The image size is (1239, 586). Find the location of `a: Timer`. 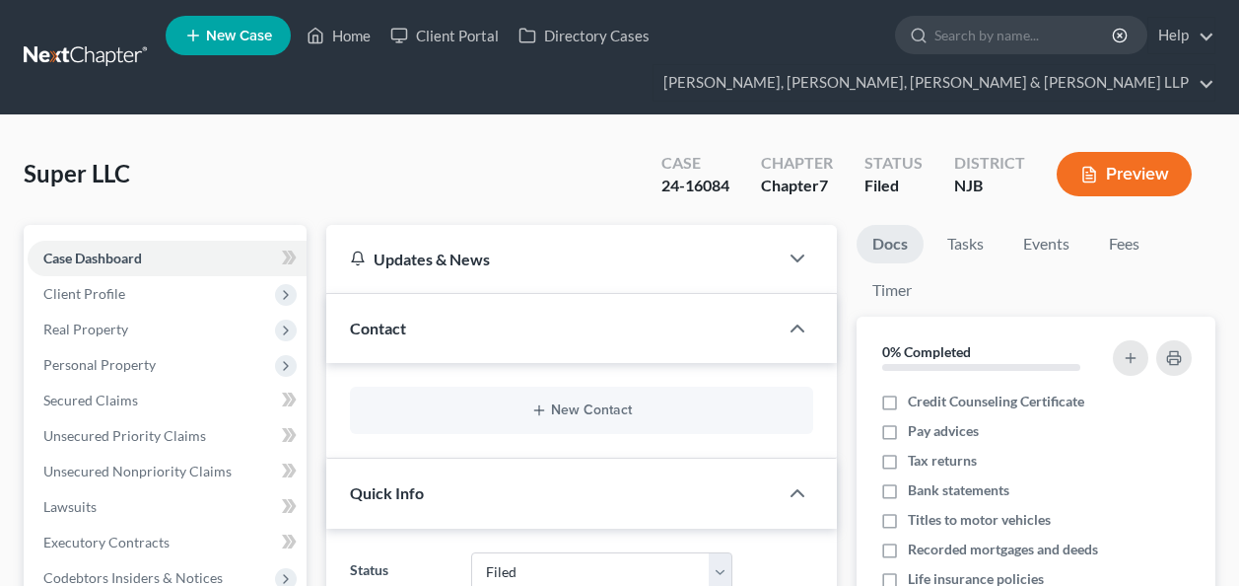

a: Timer is located at coordinates (892, 290).